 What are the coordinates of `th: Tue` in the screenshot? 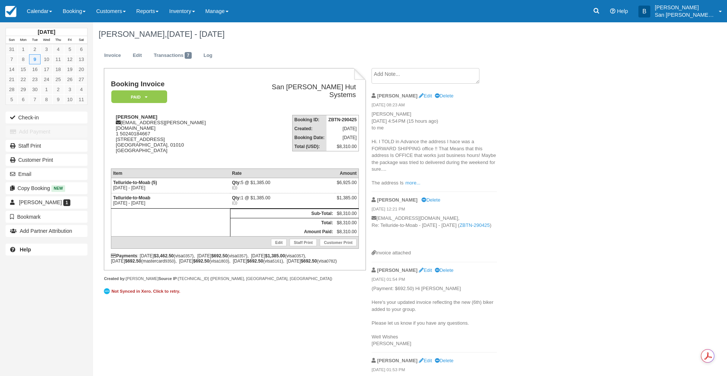 It's located at (35, 40).